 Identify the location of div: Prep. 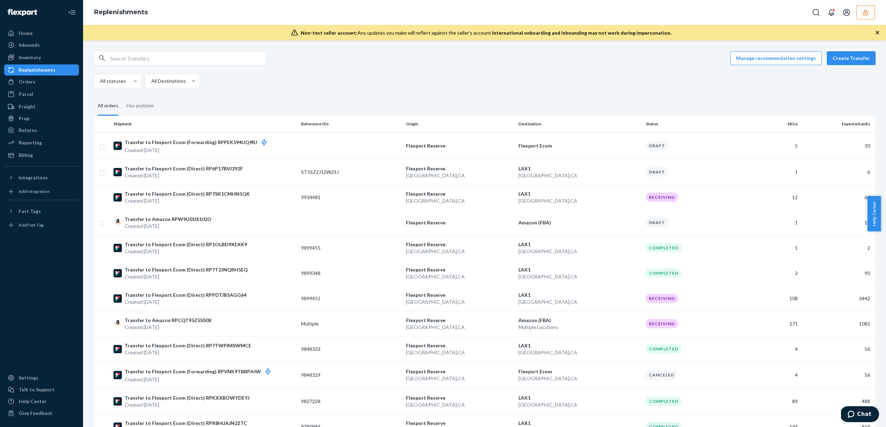
(24, 118).